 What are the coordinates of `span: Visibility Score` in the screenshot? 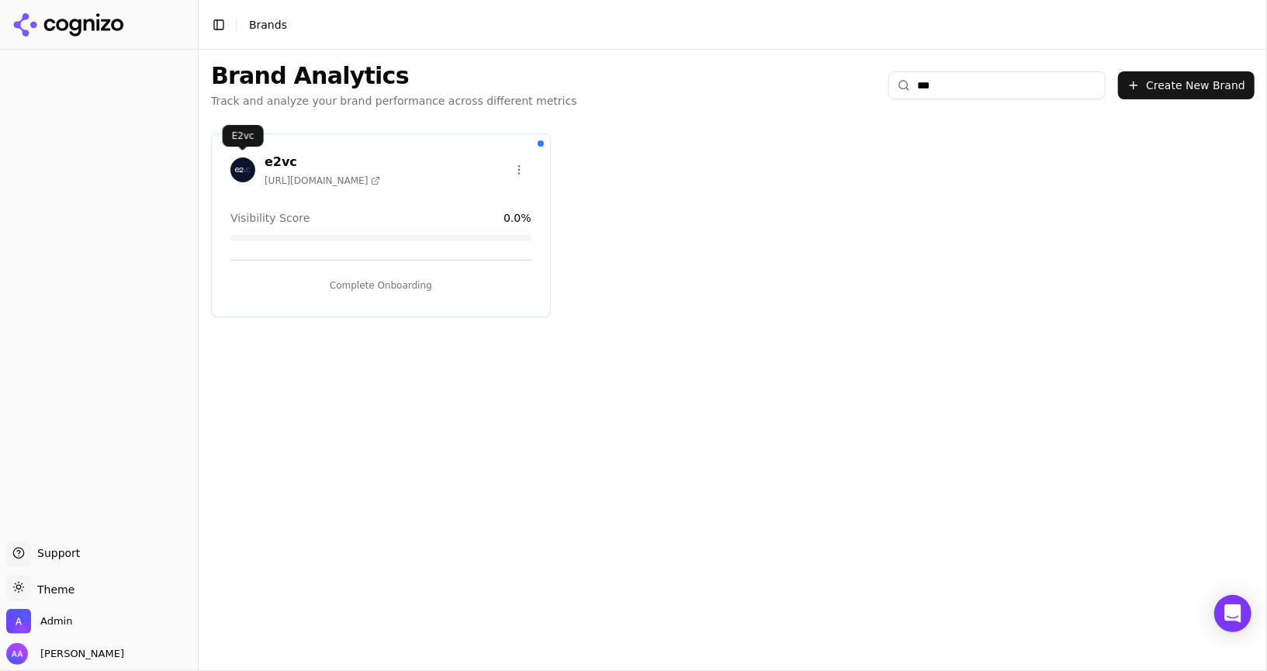 It's located at (270, 218).